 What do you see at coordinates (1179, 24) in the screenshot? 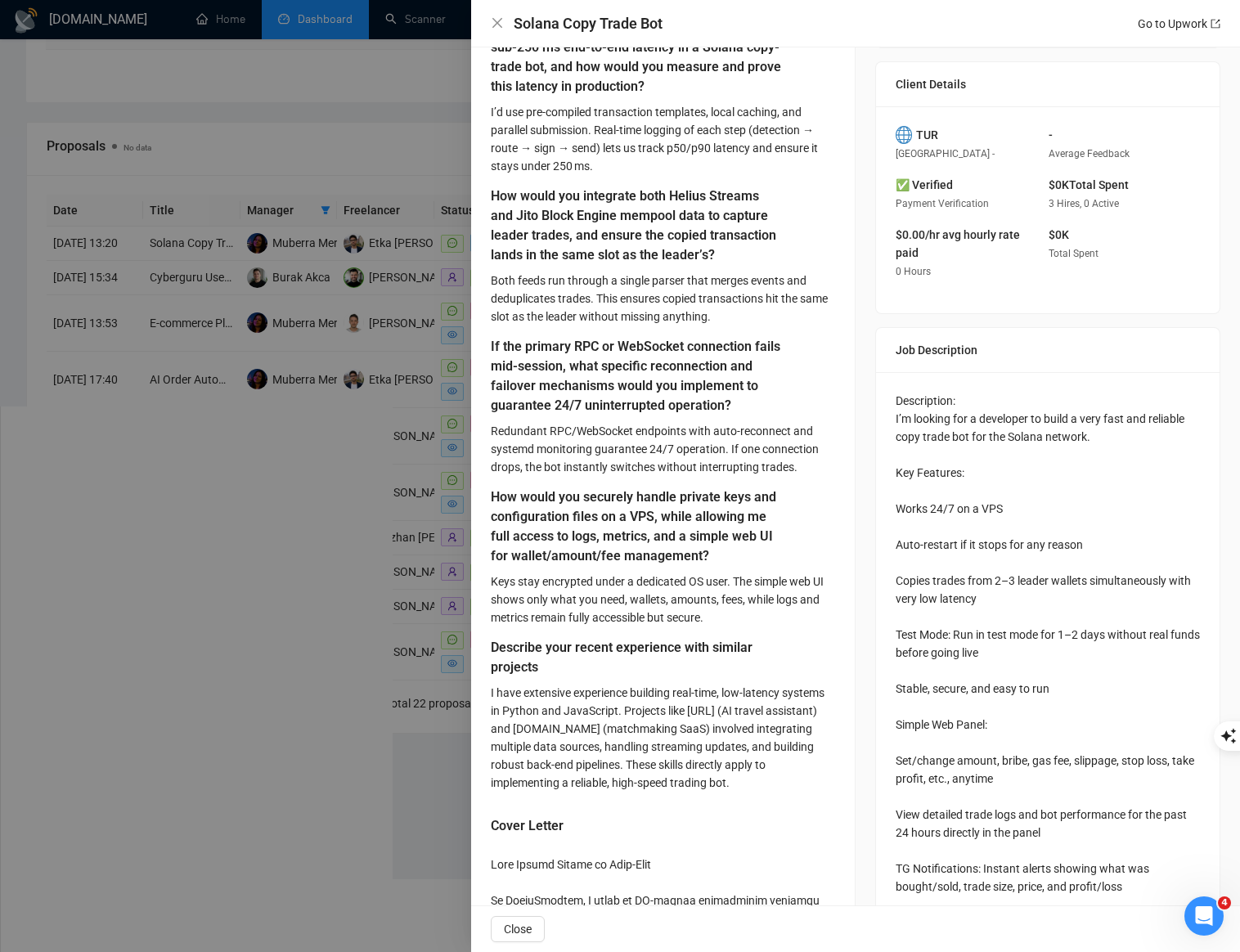
I see `a: Go to Upworkexport` at bounding box center [1179, 24].